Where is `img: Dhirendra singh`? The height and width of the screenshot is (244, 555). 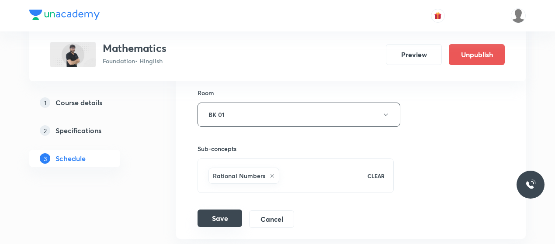
img: Dhirendra singh is located at coordinates (519, 16).